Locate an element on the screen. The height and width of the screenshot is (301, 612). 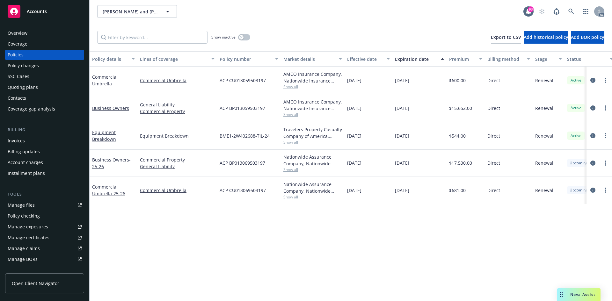
a: Accounts is located at coordinates (45, 11).